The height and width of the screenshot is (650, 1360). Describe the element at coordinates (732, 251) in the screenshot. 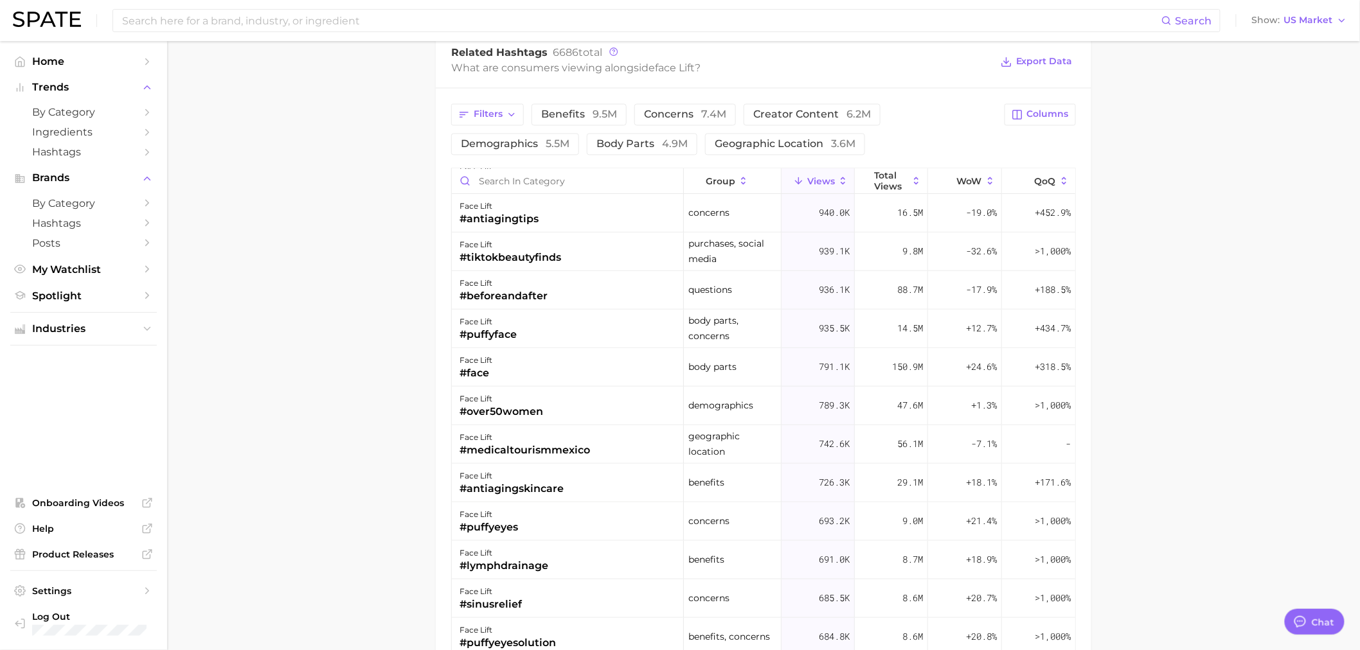

I see `span: purchases, social media` at that location.